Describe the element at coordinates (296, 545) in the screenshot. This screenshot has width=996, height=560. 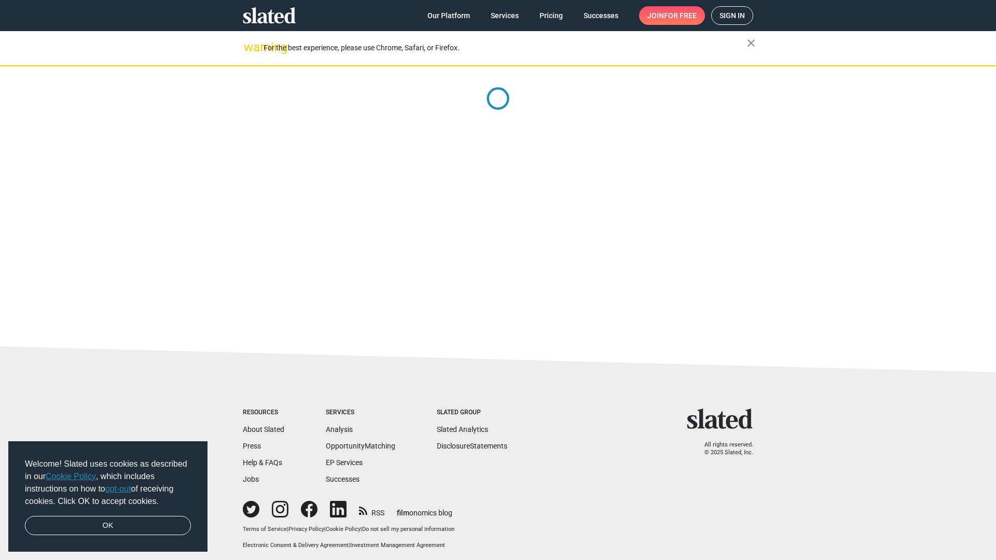
I see `a: Electronic Consent & Delivery Agreement` at that location.